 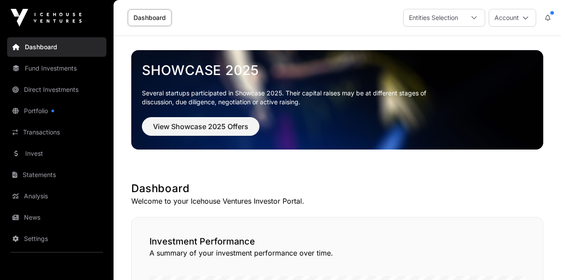 I want to click on button: View Showcase 2025 Offers, so click(x=200, y=126).